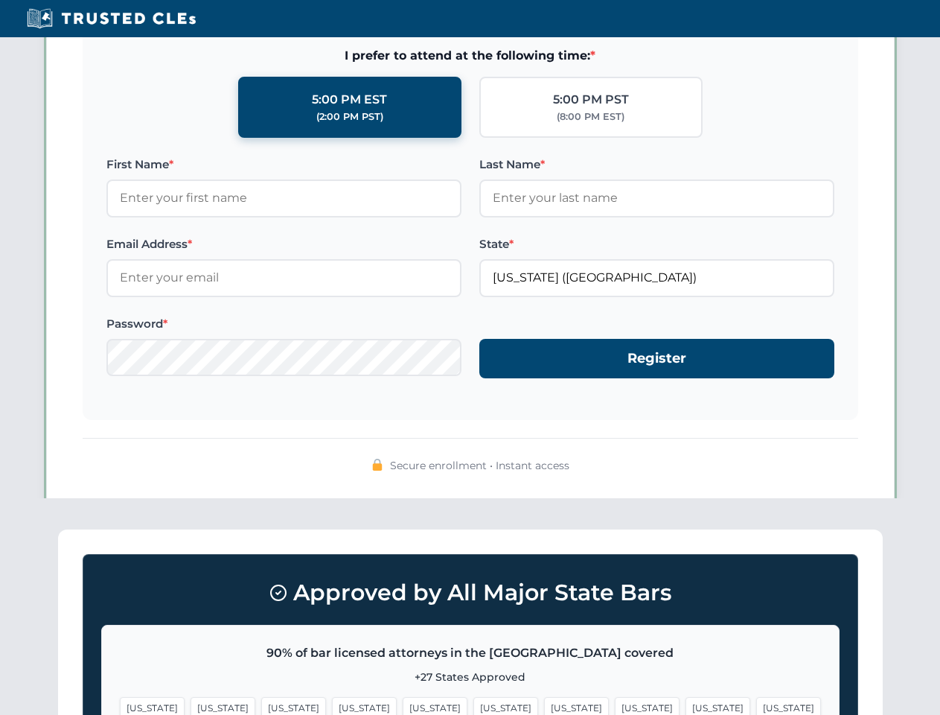  Describe the element at coordinates (284, 278) in the screenshot. I see `input: Enter your email` at that location.